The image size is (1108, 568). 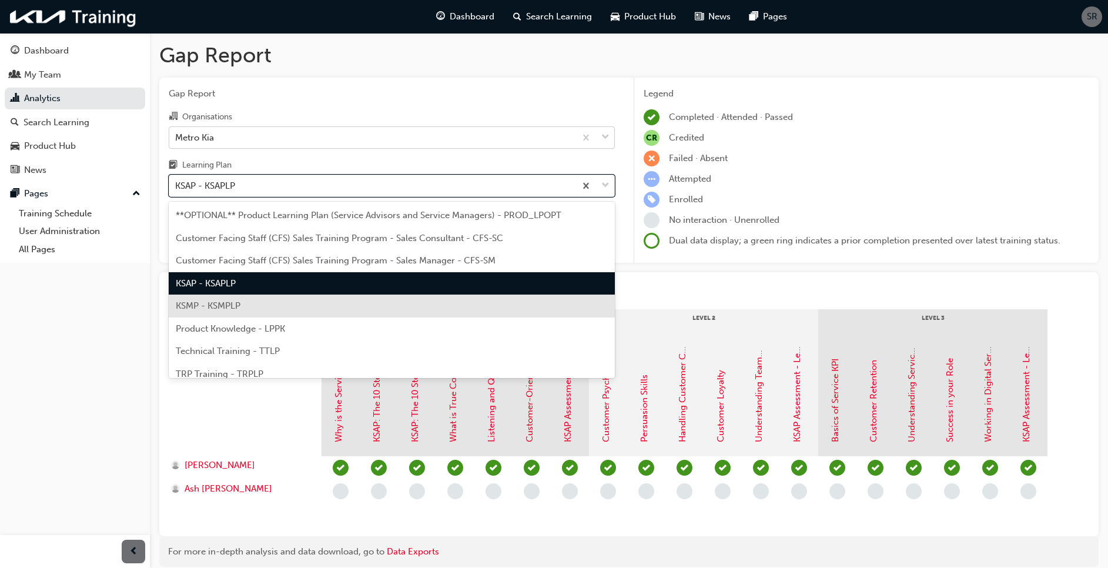 I want to click on div: Level 3, so click(x=933, y=324).